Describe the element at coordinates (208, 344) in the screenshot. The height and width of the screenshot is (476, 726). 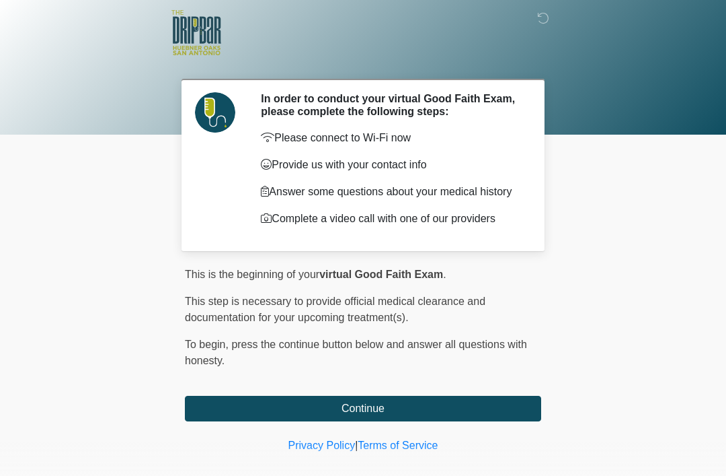
I see `span: To begin,` at that location.